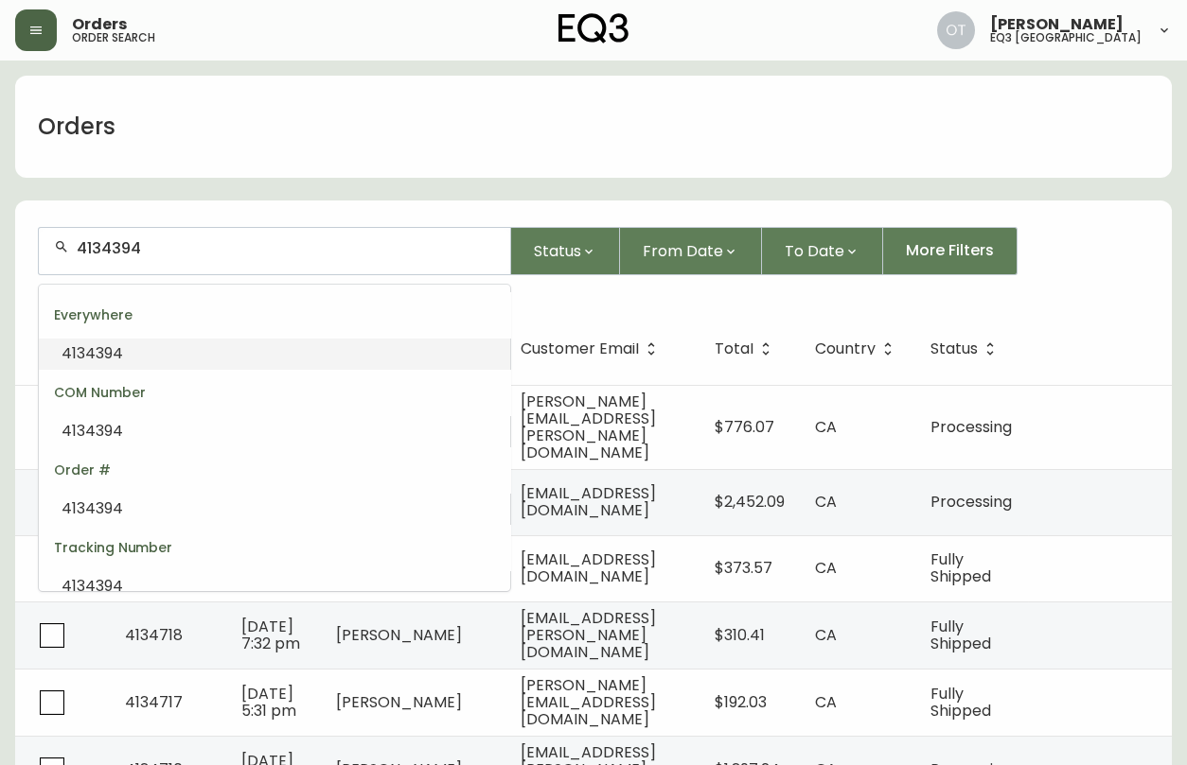 The height and width of the screenshot is (765, 1187). I want to click on input: Search, so click(286, 248).